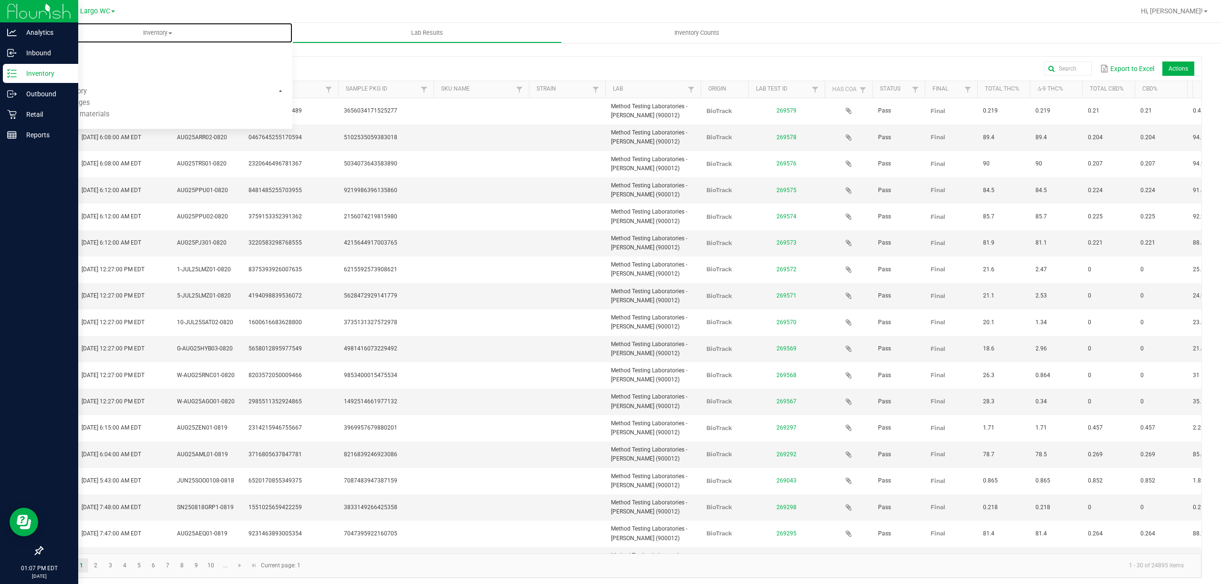  I want to click on span: 3759153352391362, so click(275, 216).